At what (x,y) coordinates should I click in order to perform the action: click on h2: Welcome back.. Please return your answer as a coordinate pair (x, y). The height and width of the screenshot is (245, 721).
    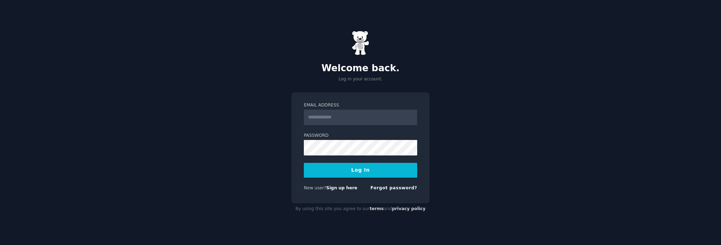
    Looking at the image, I should click on (360, 68).